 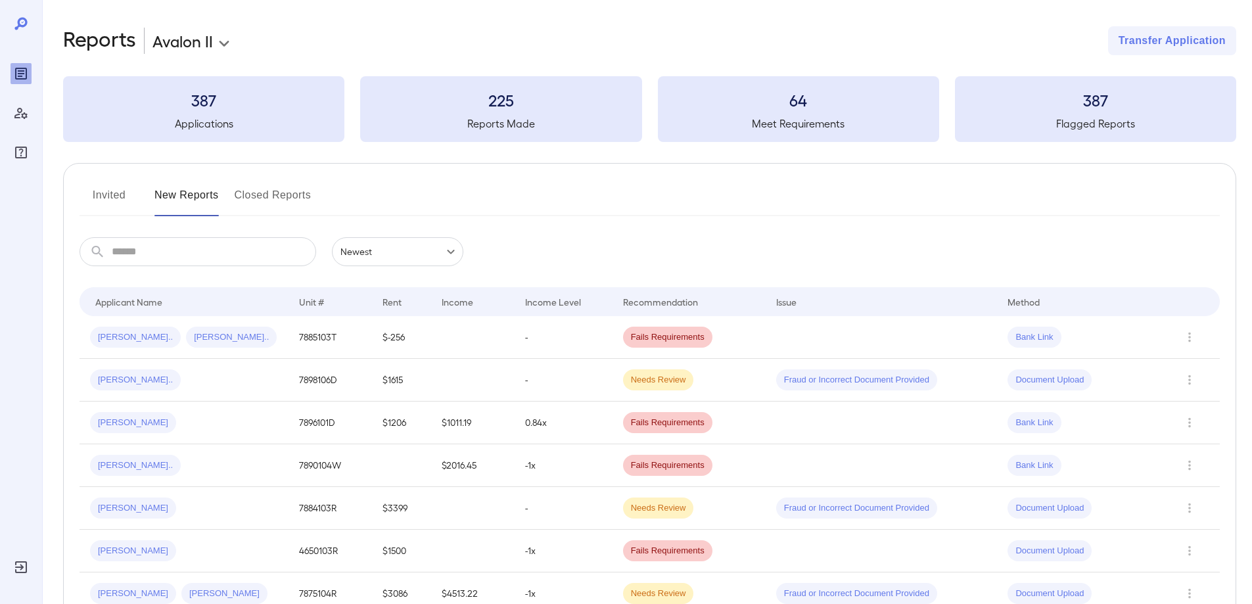 What do you see at coordinates (401, 380) in the screenshot?
I see `td: $1615` at bounding box center [401, 380].